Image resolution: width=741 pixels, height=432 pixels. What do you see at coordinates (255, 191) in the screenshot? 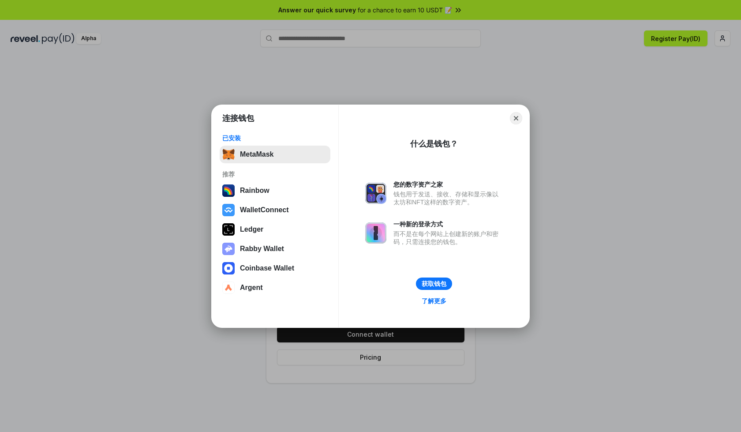
I see `div: Rainbow` at bounding box center [255, 191].